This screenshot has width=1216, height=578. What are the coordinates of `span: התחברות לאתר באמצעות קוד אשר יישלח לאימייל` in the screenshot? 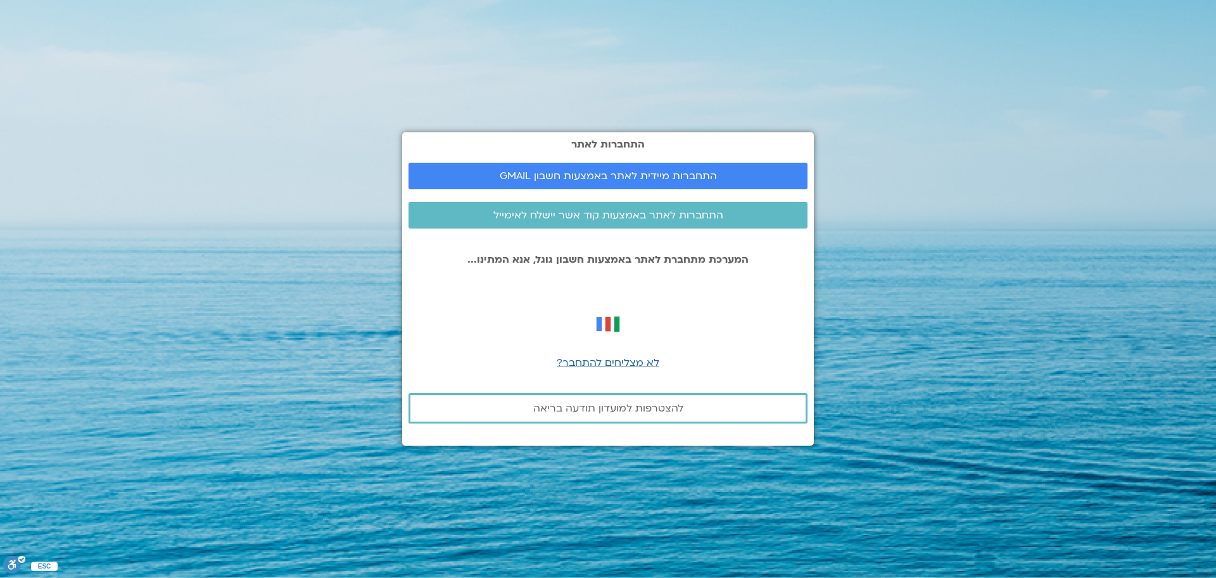 It's located at (608, 215).